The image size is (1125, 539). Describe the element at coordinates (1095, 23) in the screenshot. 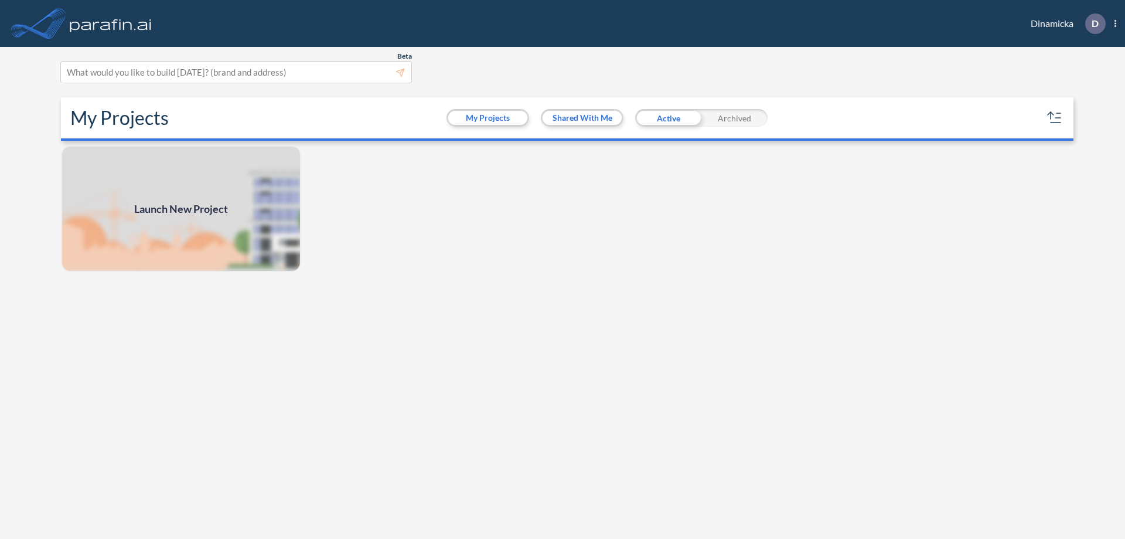

I see `p: D` at that location.